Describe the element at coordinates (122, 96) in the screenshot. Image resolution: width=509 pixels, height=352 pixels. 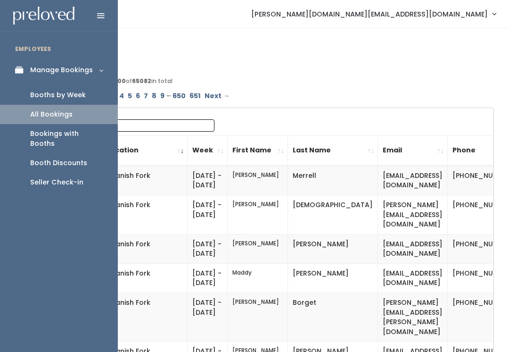
I see `a: Page 4` at that location.